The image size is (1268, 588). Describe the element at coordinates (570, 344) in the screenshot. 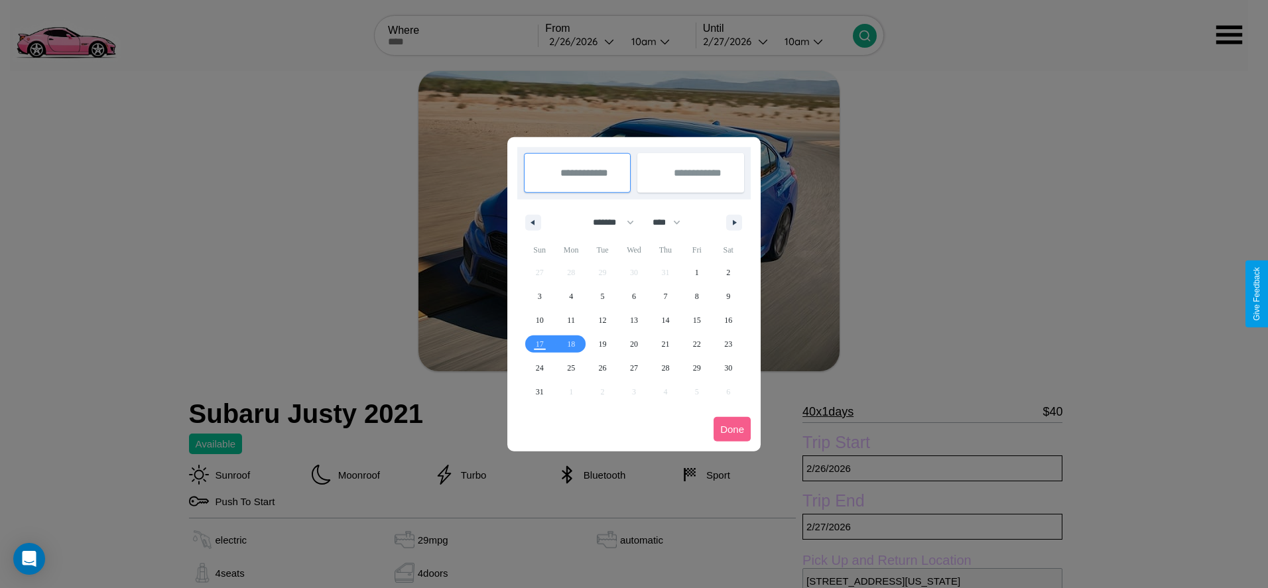

I see `button: 18` at that location.